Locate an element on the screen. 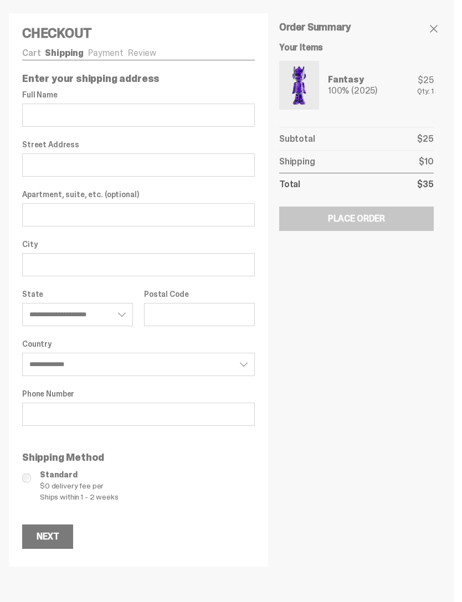  button: Place Order is located at coordinates (356, 219).